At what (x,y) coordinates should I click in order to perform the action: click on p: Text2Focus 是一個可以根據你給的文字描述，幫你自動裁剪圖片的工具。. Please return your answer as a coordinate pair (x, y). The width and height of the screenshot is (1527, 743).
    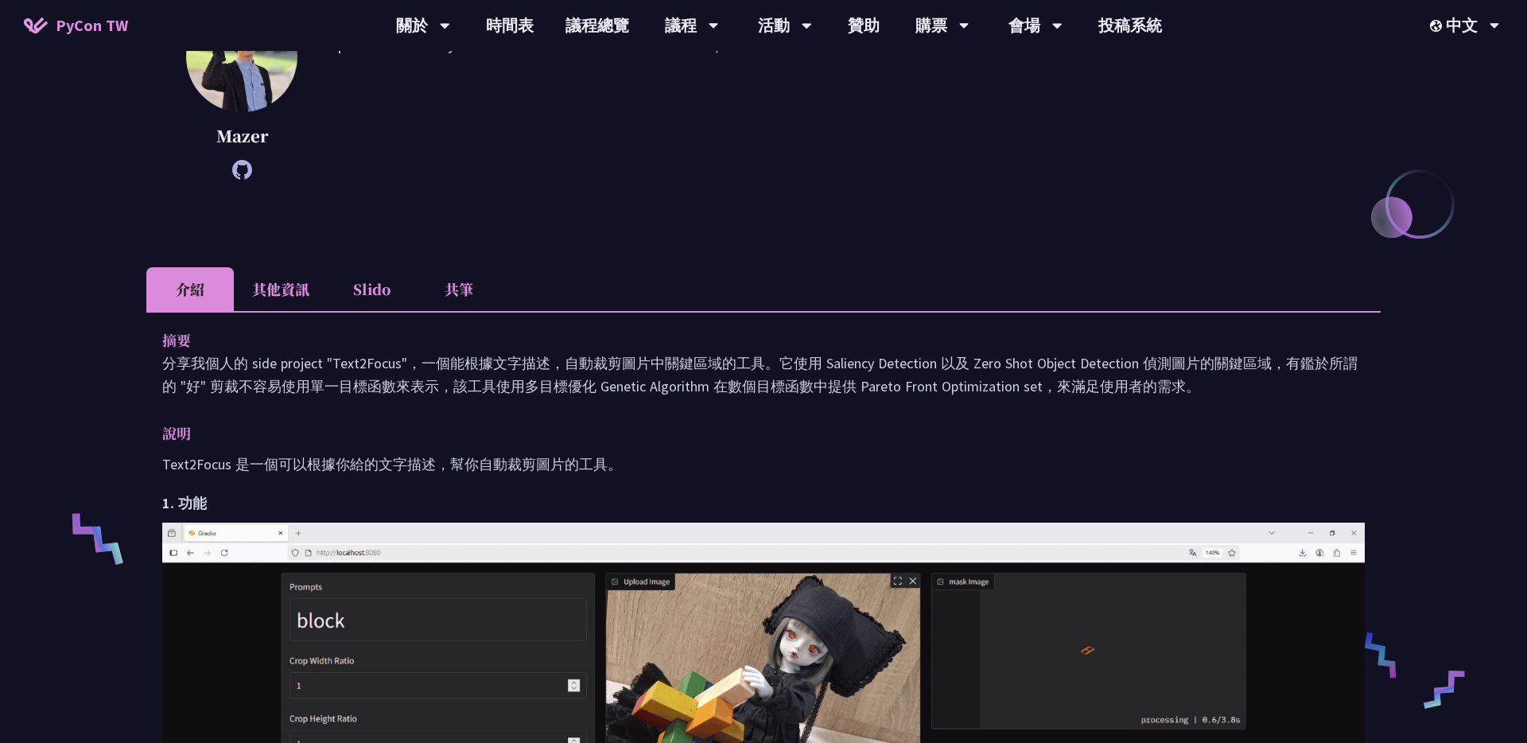
    Looking at the image, I should click on (763, 464).